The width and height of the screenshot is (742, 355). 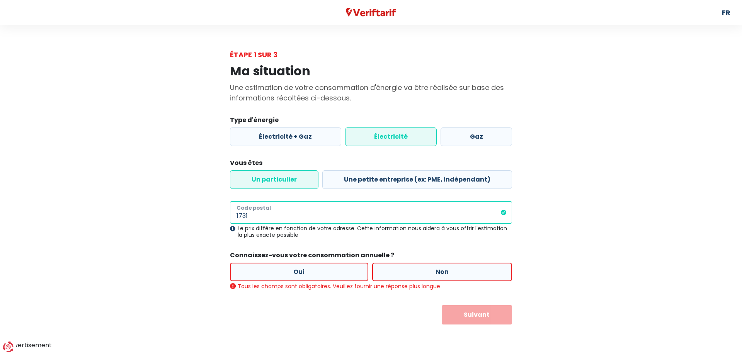 What do you see at coordinates (371, 213) in the screenshot?
I see `input: 1000` at bounding box center [371, 213].